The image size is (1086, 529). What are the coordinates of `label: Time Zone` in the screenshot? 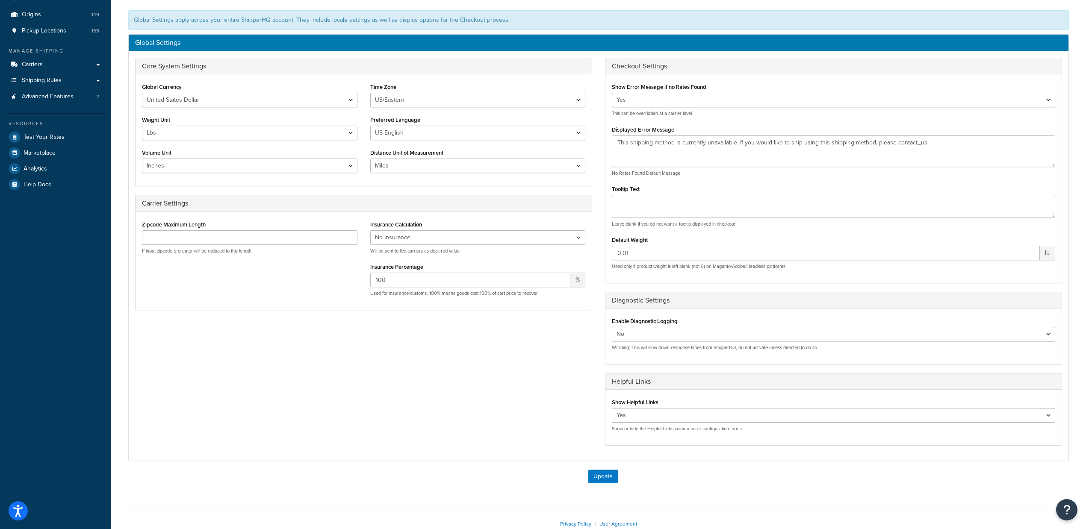 It's located at (383, 87).